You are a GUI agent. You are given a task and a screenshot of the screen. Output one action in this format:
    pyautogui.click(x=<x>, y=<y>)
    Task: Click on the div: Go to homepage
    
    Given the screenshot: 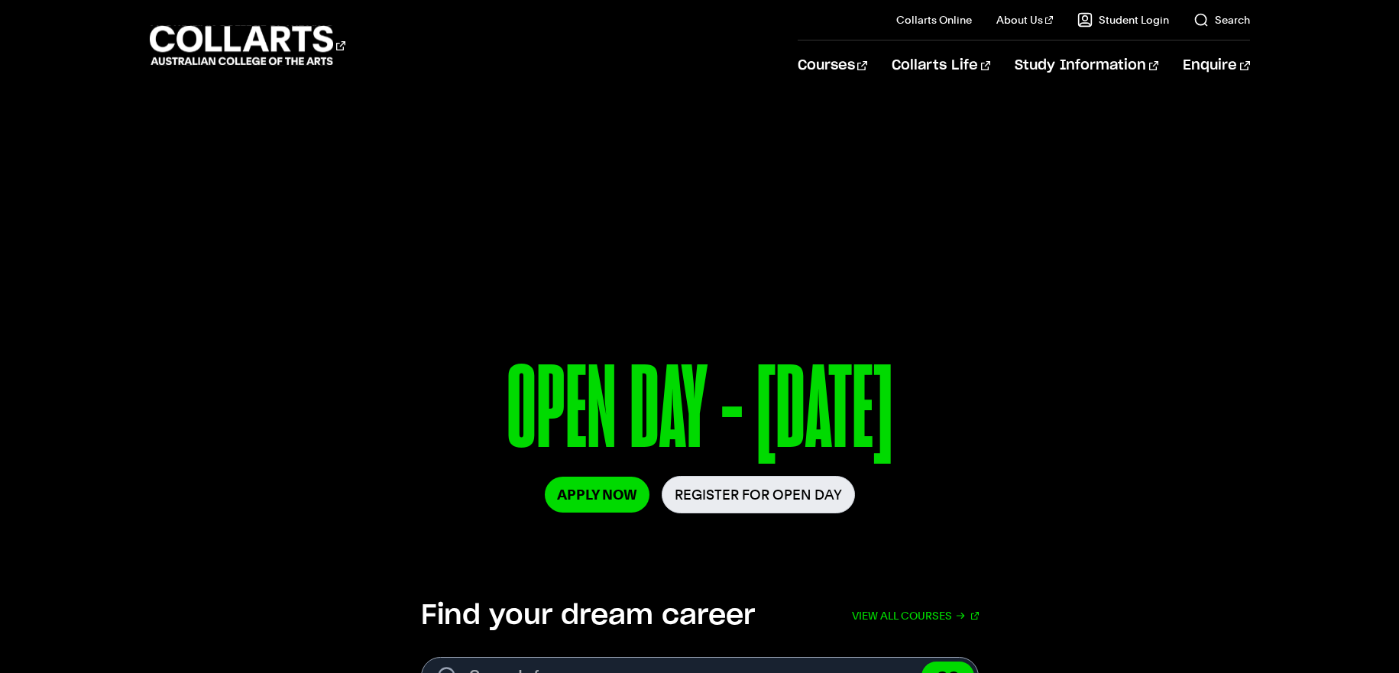 What is the action you would take?
    pyautogui.click(x=248, y=45)
    